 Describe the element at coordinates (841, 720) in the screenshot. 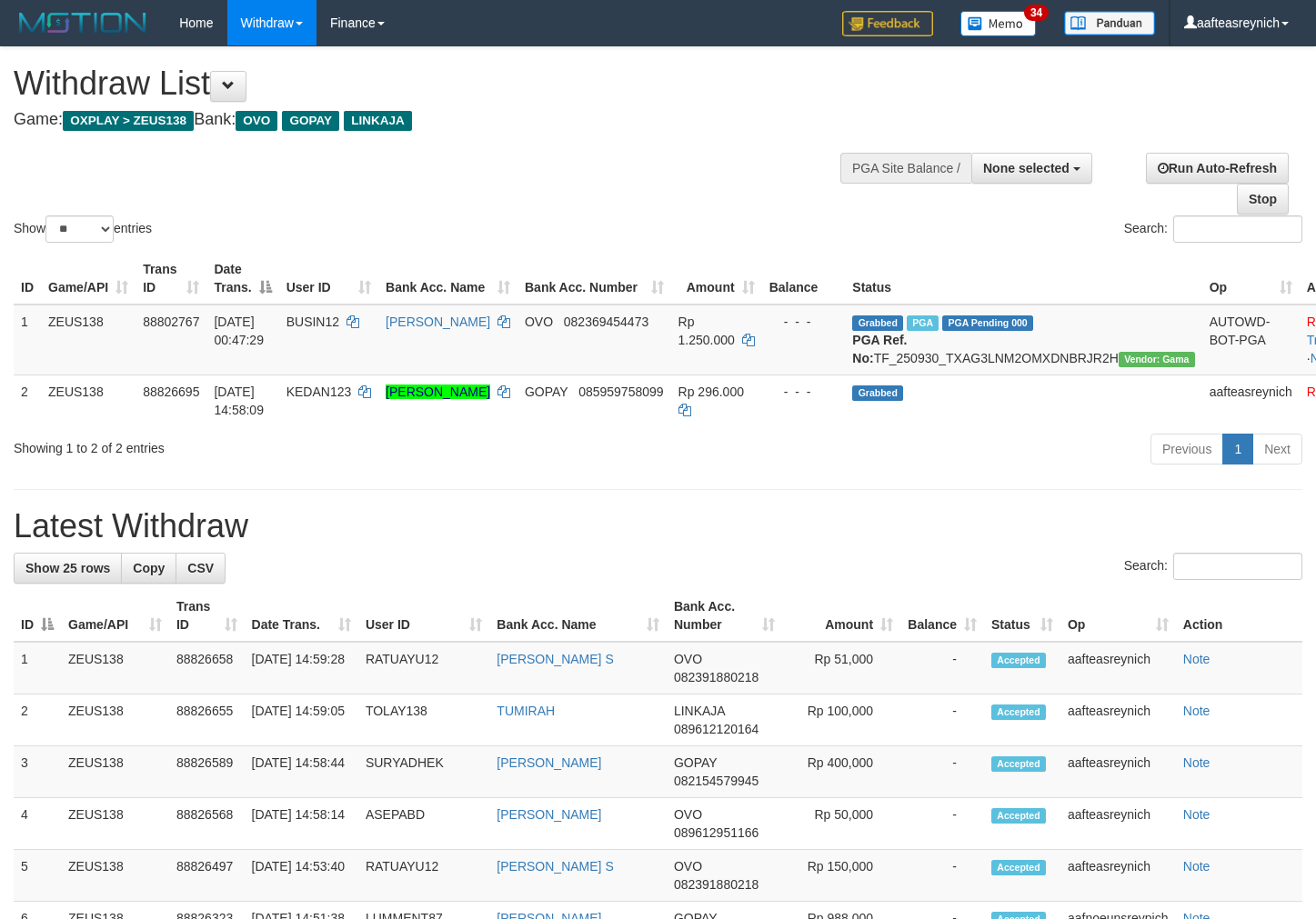

I see `td: Rp 100,000` at that location.